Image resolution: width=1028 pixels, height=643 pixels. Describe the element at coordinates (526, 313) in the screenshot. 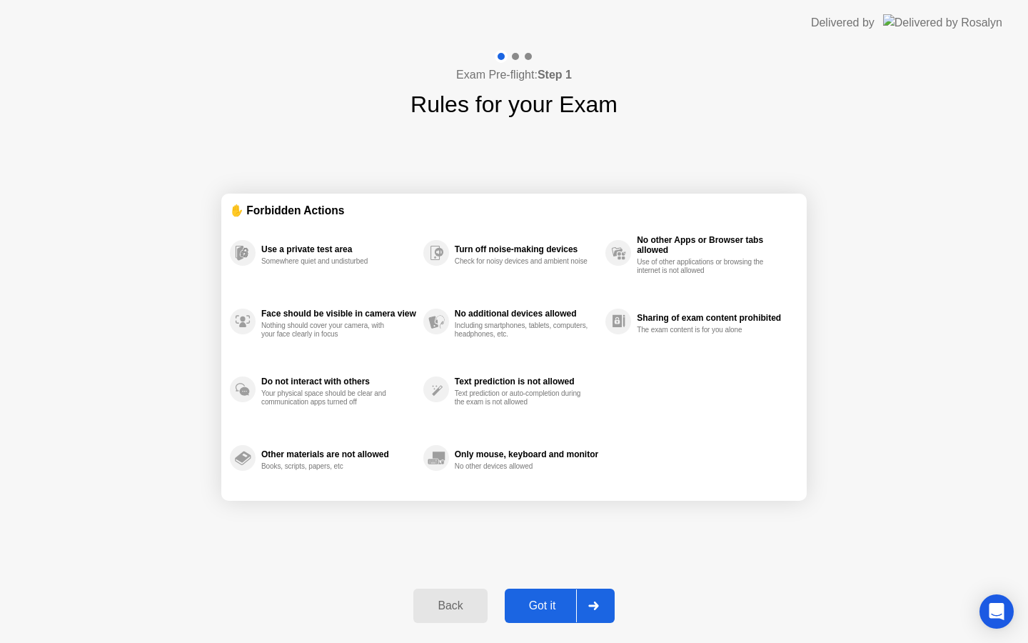

I see `div: No additional devices allowed` at that location.